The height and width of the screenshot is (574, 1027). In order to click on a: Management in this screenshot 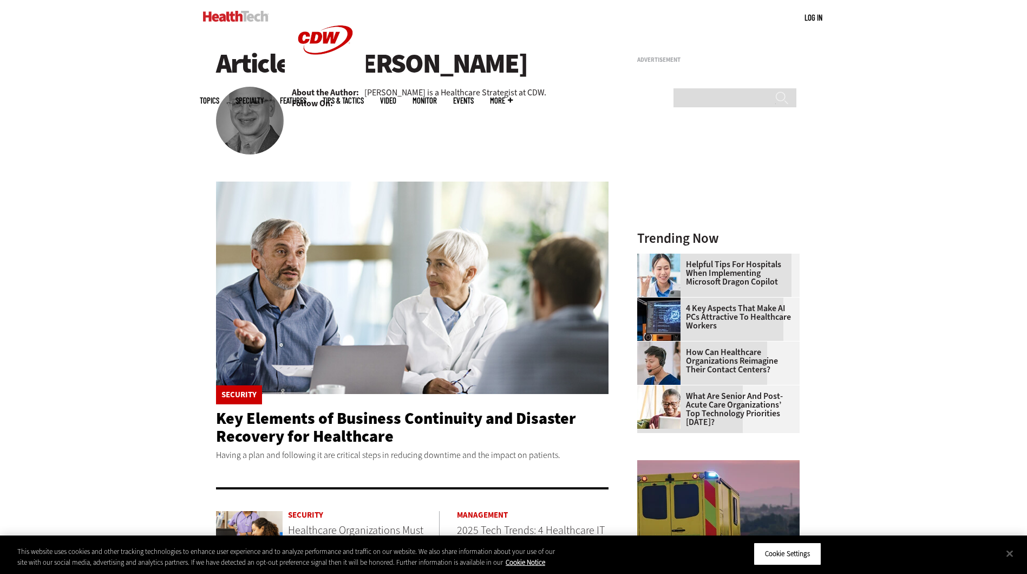, I will do `click(533, 515)`.